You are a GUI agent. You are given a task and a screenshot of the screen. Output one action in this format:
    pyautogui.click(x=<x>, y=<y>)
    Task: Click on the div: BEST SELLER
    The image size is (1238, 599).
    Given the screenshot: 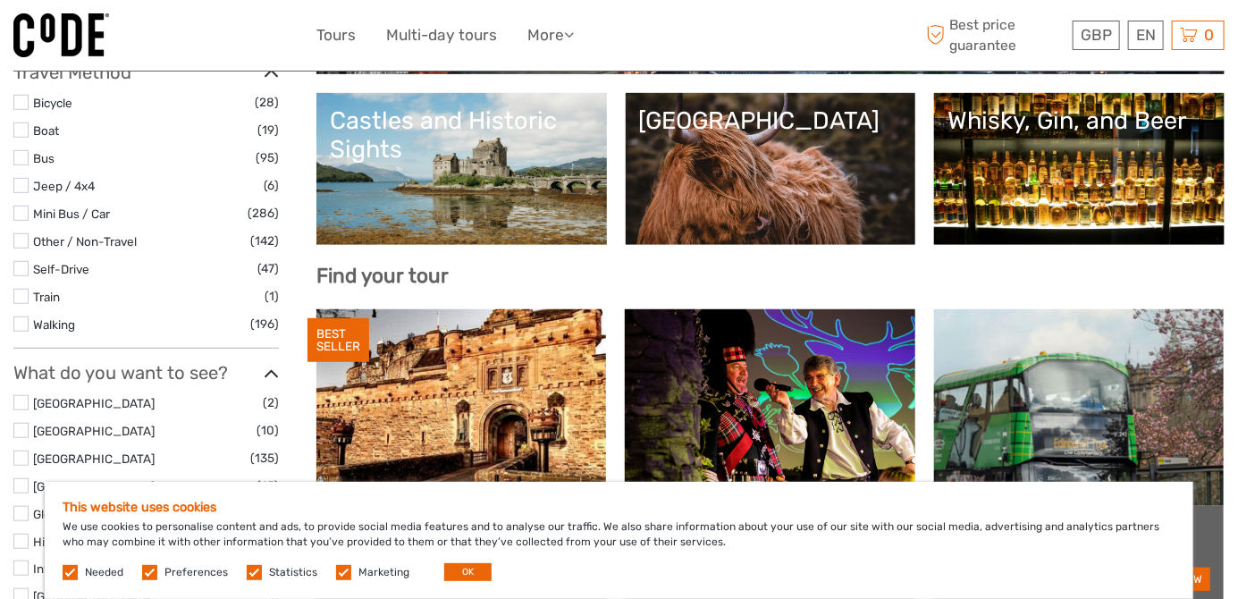 What is the action you would take?
    pyautogui.click(x=338, y=340)
    